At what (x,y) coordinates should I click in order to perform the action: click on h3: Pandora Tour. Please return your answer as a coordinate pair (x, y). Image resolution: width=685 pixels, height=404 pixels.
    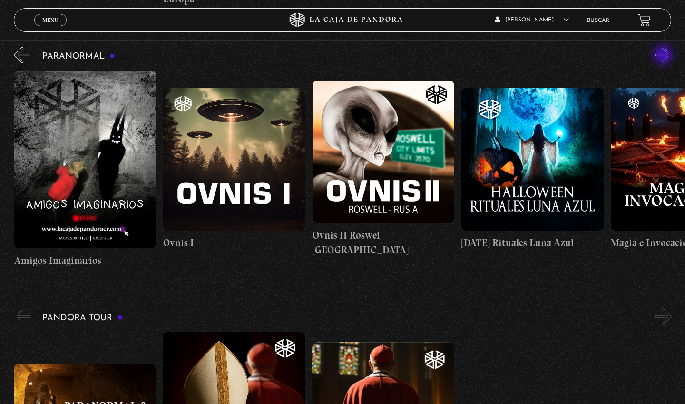
    Looking at the image, I should click on (82, 317).